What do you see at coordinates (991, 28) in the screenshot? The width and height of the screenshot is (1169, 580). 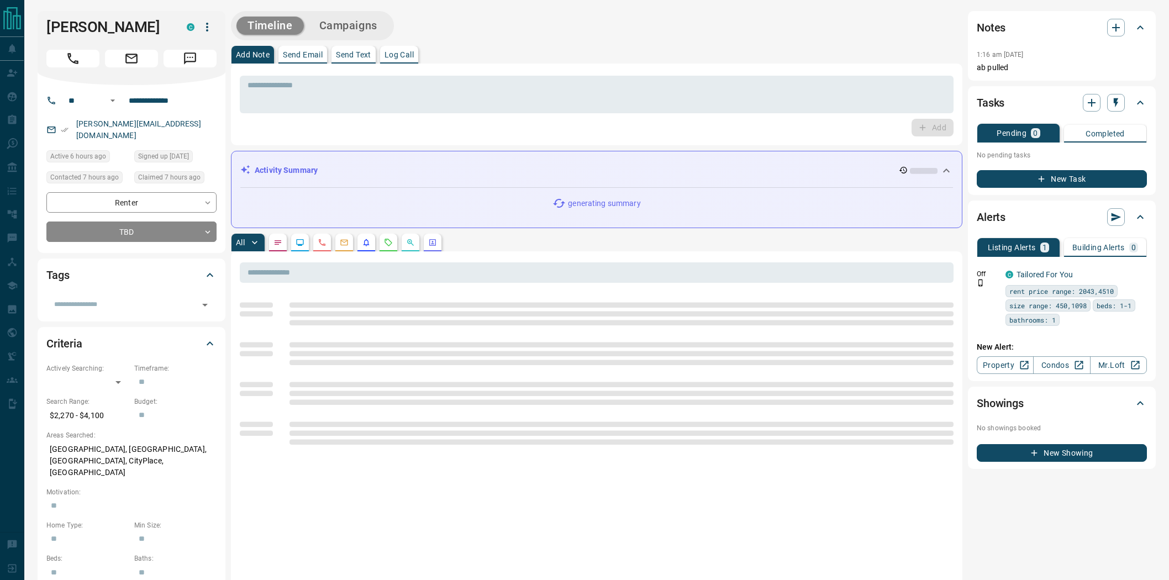 I see `h2: Notes` at bounding box center [991, 28].